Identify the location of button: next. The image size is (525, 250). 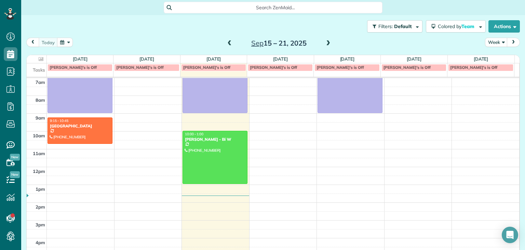
(513, 42).